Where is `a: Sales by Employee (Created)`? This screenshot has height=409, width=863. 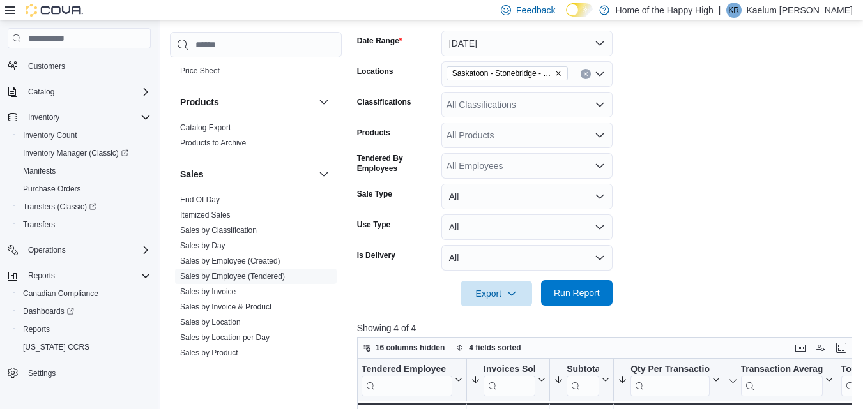 a: Sales by Employee (Created) is located at coordinates (230, 261).